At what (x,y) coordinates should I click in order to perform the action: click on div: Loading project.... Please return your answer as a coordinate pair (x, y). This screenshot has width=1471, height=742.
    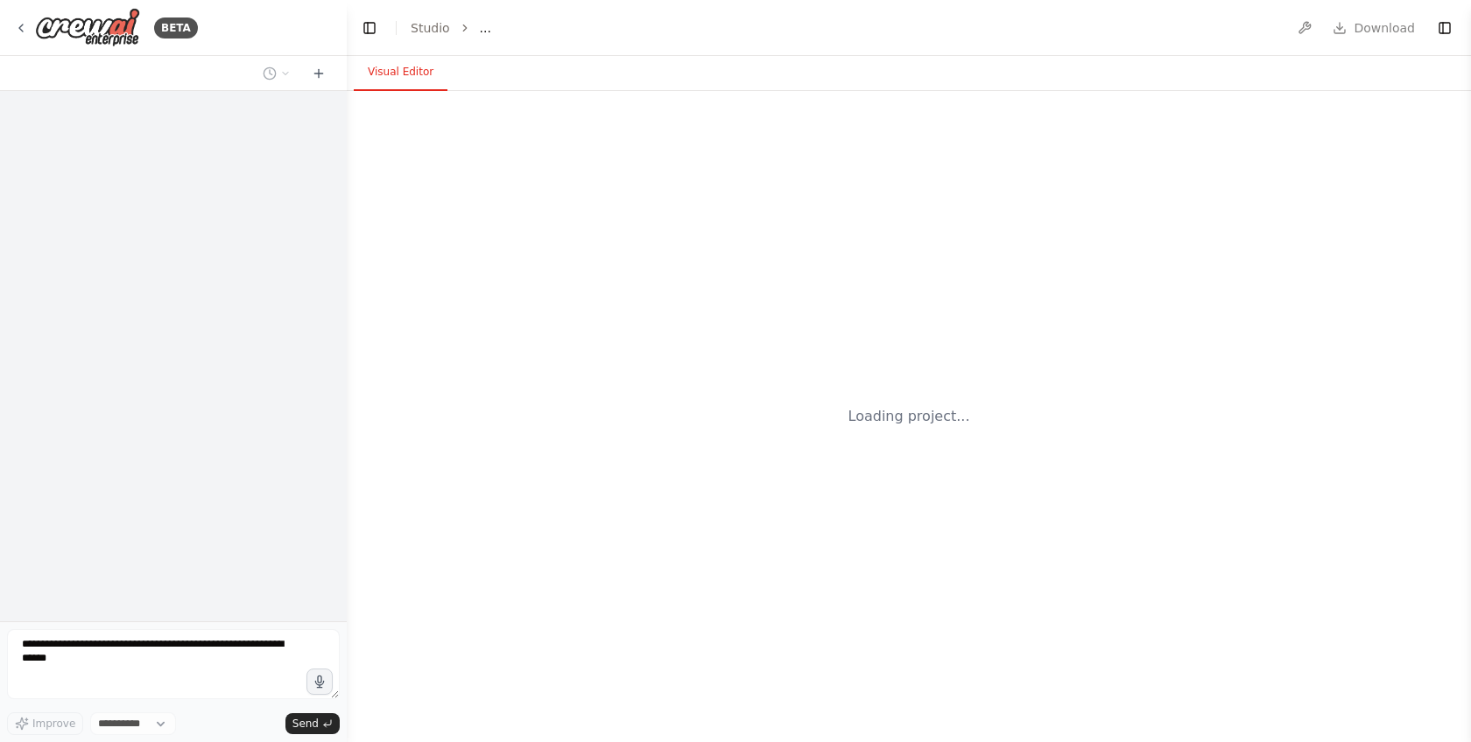
    Looking at the image, I should click on (909, 417).